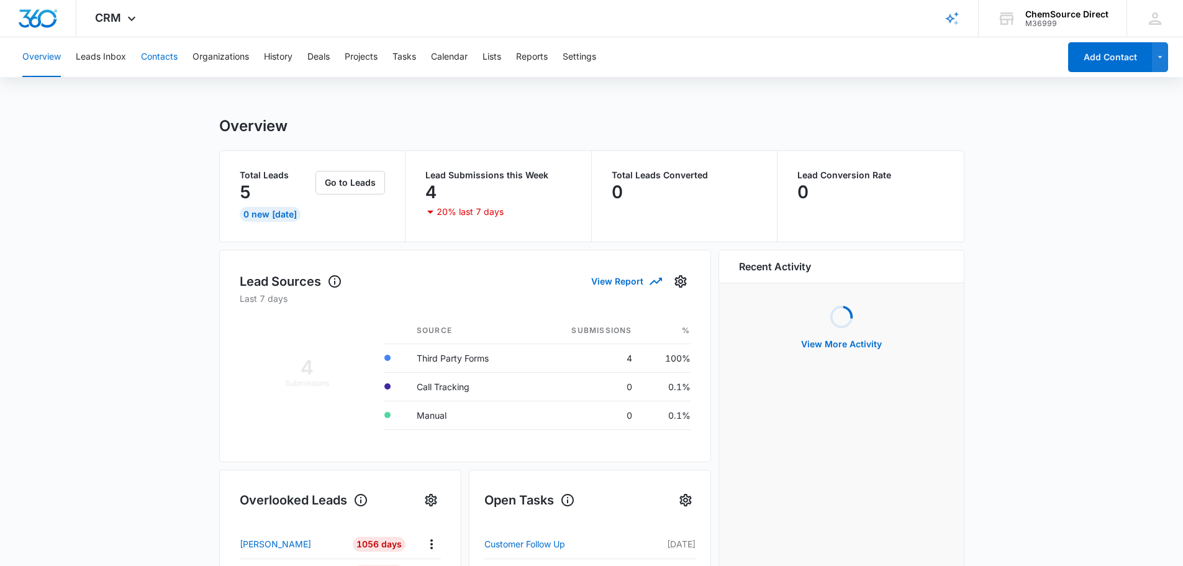  I want to click on p: Lead Submissions this Week, so click(498, 175).